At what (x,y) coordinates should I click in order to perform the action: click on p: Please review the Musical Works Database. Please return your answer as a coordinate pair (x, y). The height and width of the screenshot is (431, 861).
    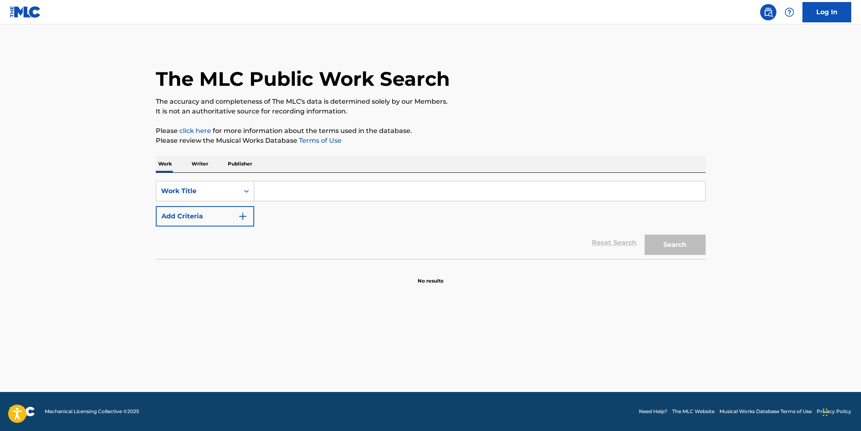
    Looking at the image, I should click on (431, 141).